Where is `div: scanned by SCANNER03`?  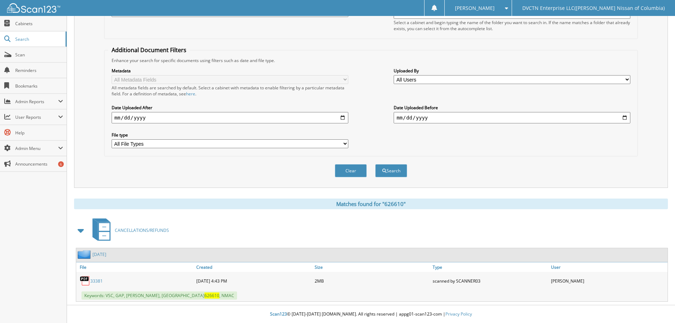
div: scanned by SCANNER03 is located at coordinates (490, 280).